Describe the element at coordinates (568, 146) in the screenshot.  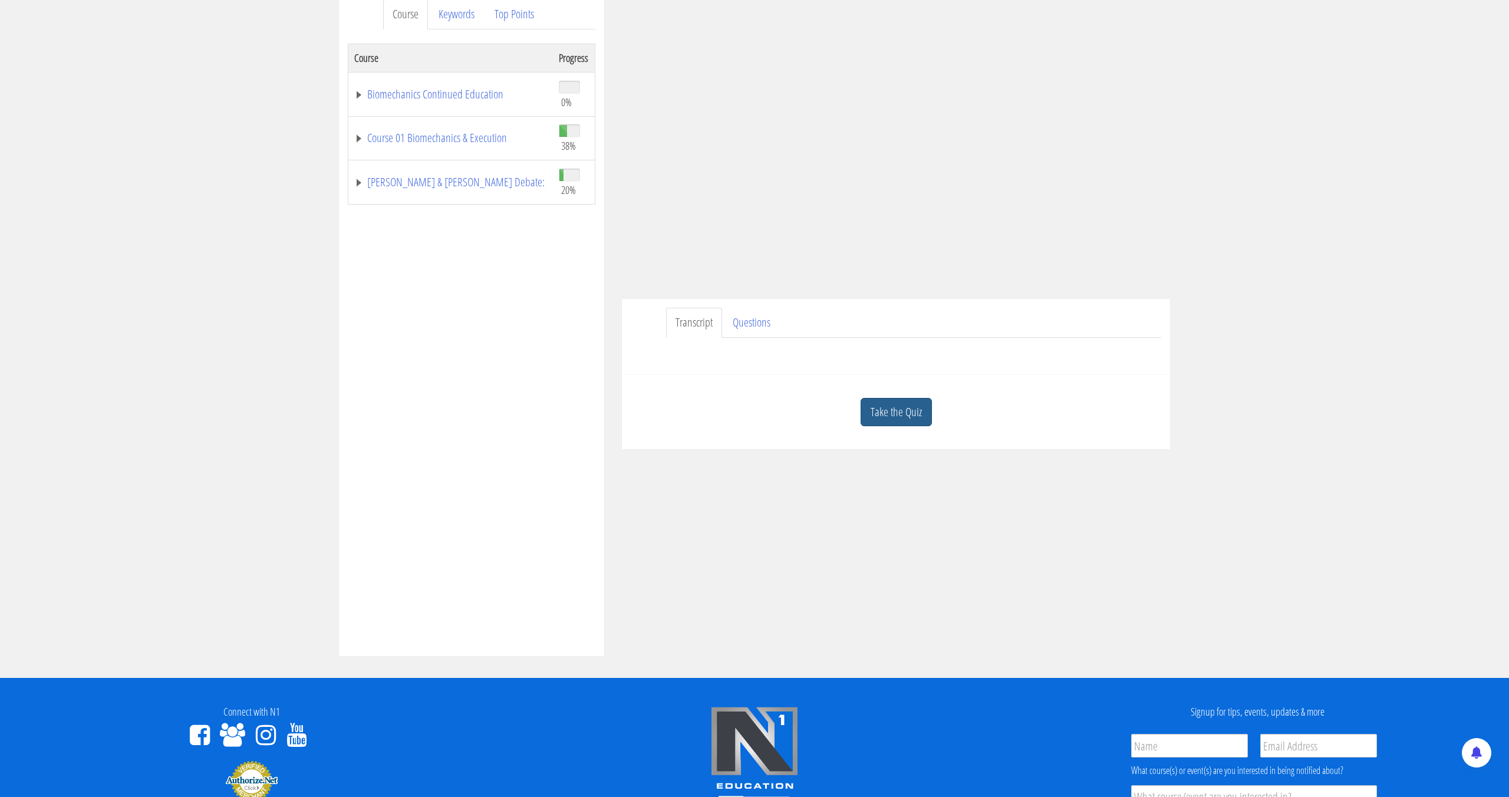
I see `span: 38%` at that location.